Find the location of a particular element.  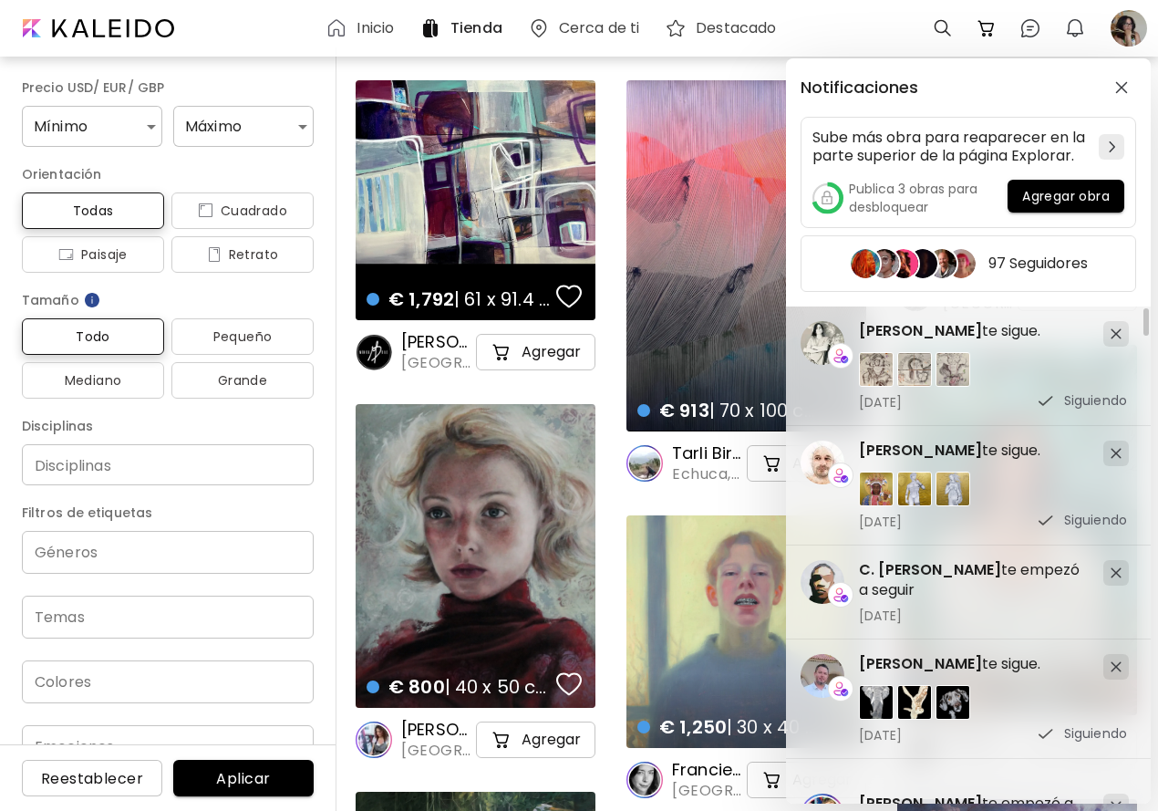

button: closeButton is located at coordinates (1122, 88).